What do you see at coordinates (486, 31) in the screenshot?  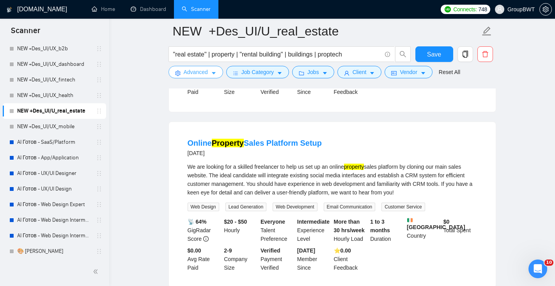 I see `span: edit` at bounding box center [486, 31].